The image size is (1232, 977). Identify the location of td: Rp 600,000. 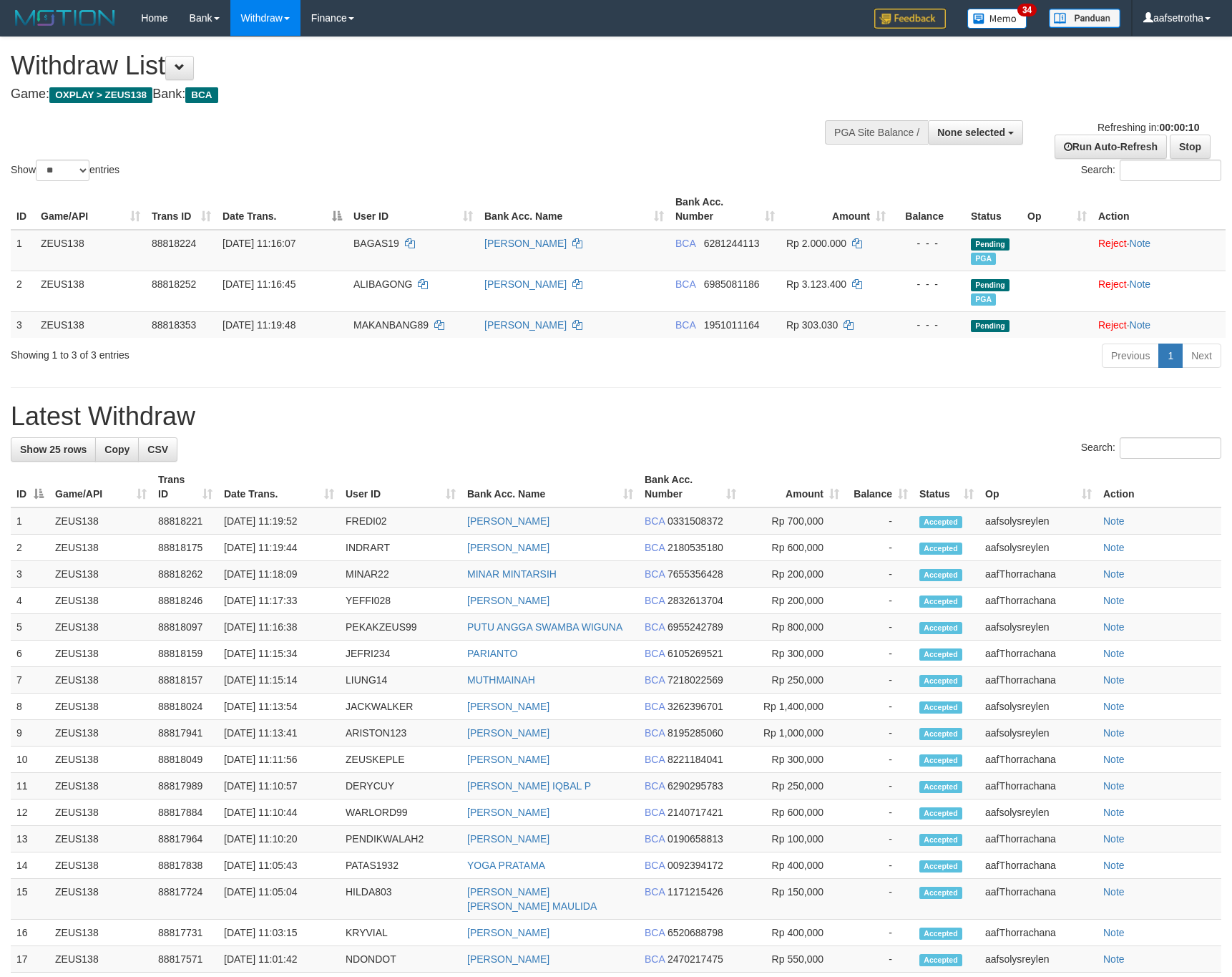
(794, 547).